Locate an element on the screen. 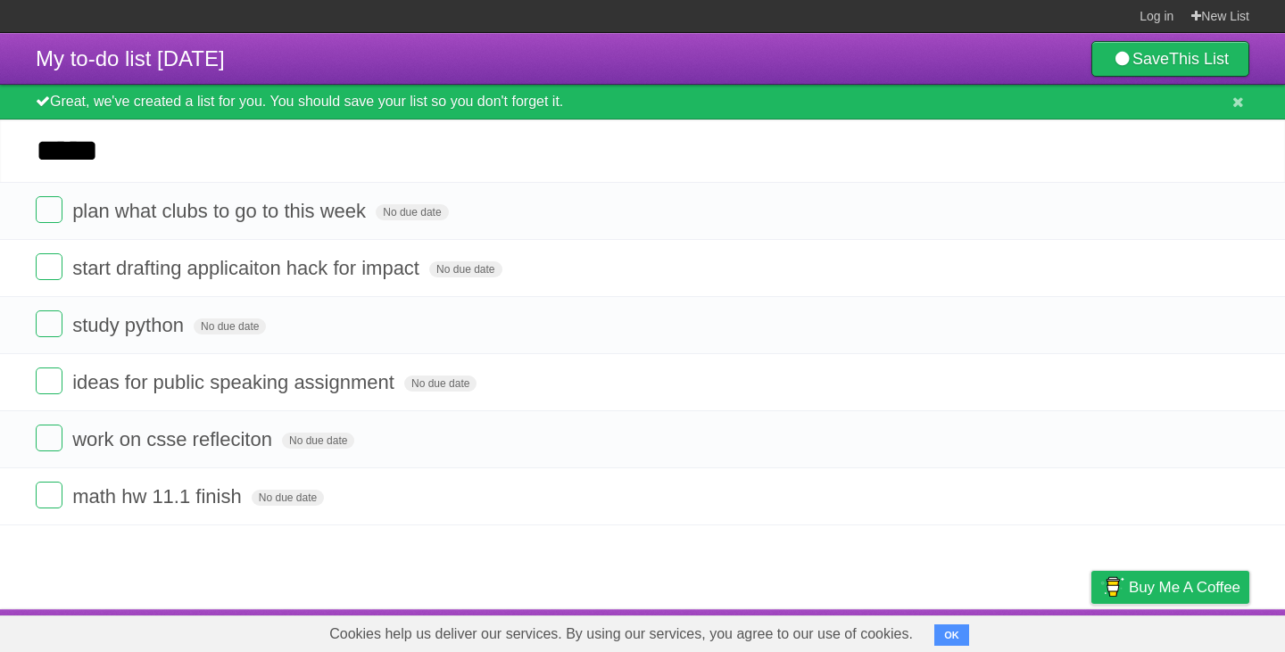  a: SaveThis List is located at coordinates (1170, 59).